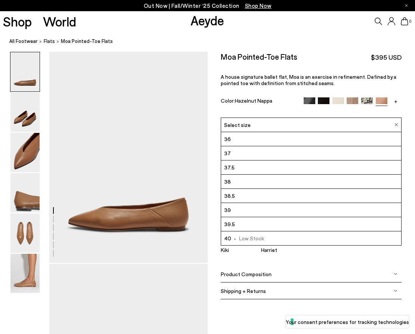 The width and height of the screenshot is (415, 334). I want to click on span: Navigate to /collections/new-in, so click(258, 6).